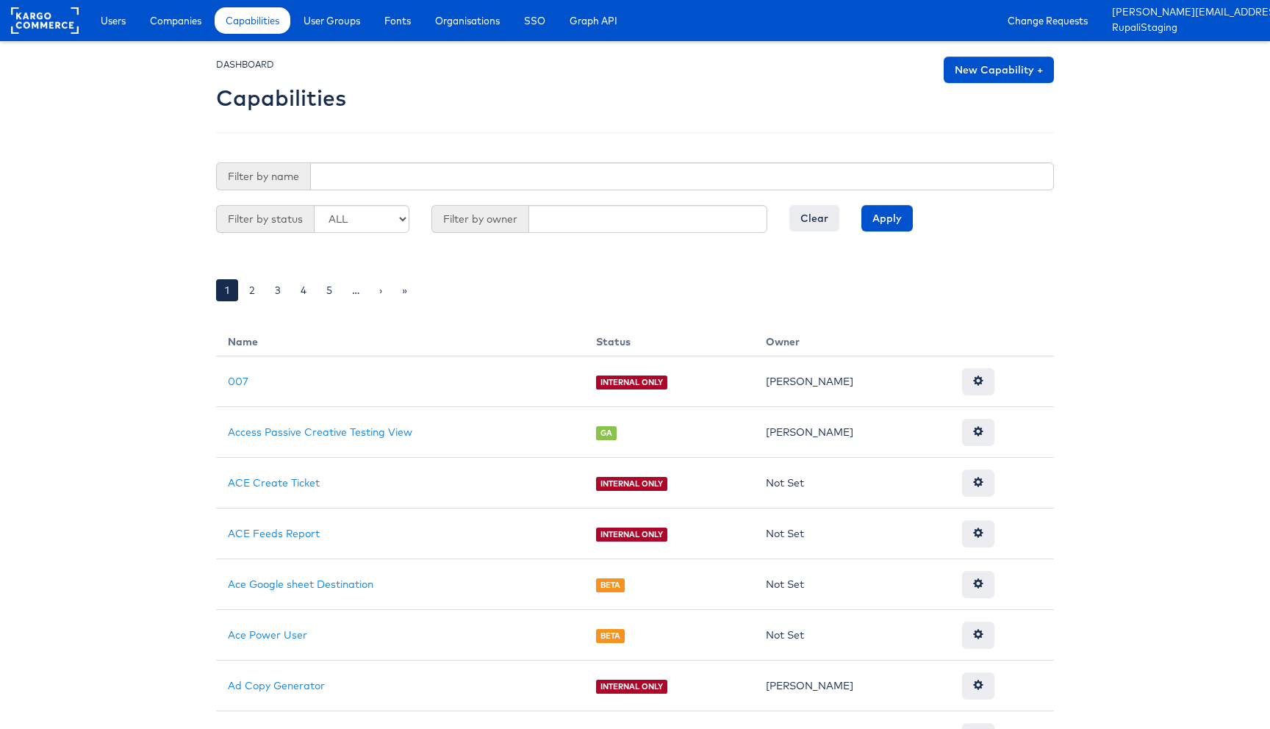 This screenshot has width=1270, height=729. What do you see at coordinates (593, 21) in the screenshot?
I see `span: Graph API` at bounding box center [593, 21].